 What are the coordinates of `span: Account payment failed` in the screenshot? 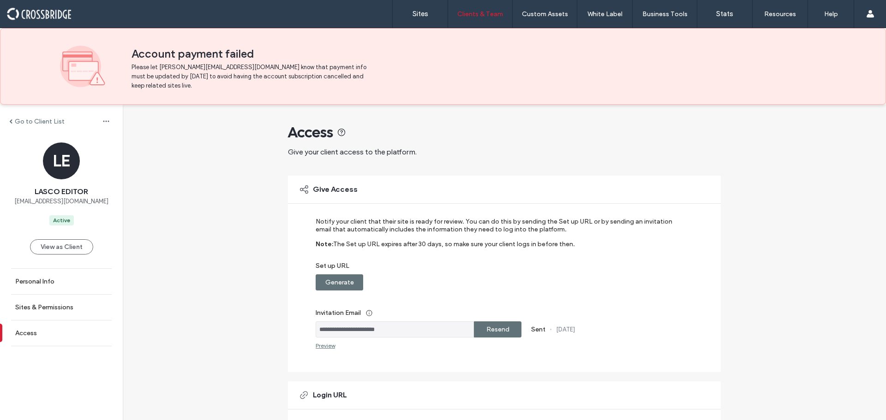 It's located at (479, 54).